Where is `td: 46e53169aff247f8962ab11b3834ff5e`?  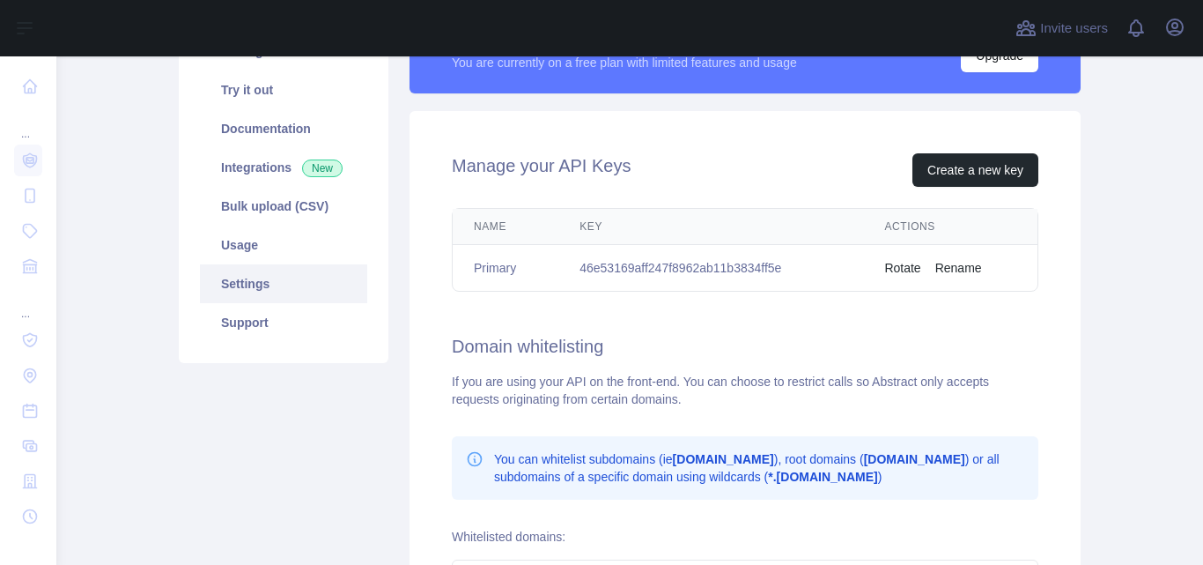
td: 46e53169aff247f8962ab11b3834ff5e is located at coordinates (711, 268).